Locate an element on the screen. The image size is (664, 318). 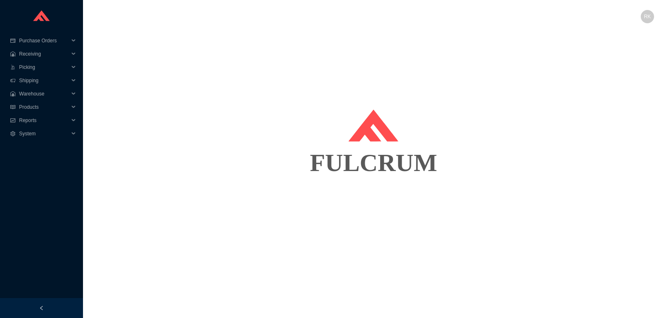
span: Receiving is located at coordinates (44, 54).